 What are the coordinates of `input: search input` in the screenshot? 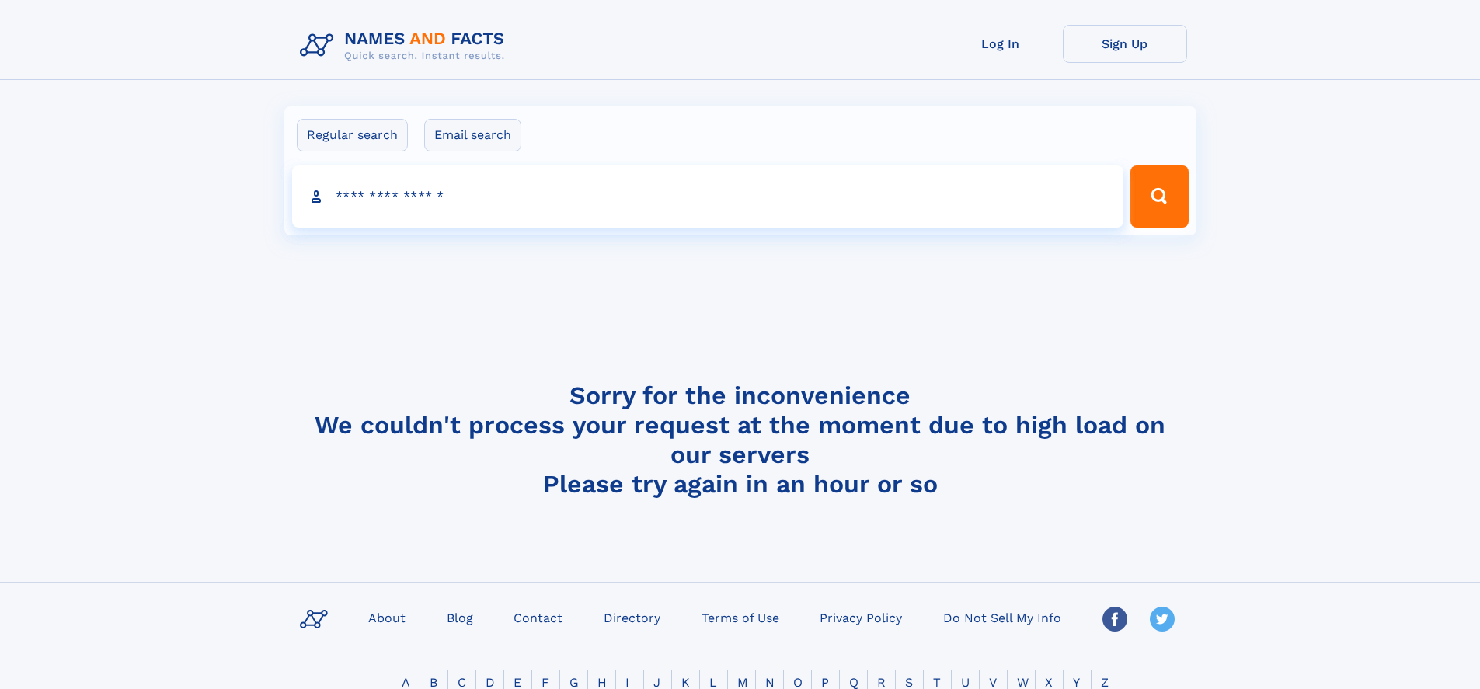 It's located at (708, 196).